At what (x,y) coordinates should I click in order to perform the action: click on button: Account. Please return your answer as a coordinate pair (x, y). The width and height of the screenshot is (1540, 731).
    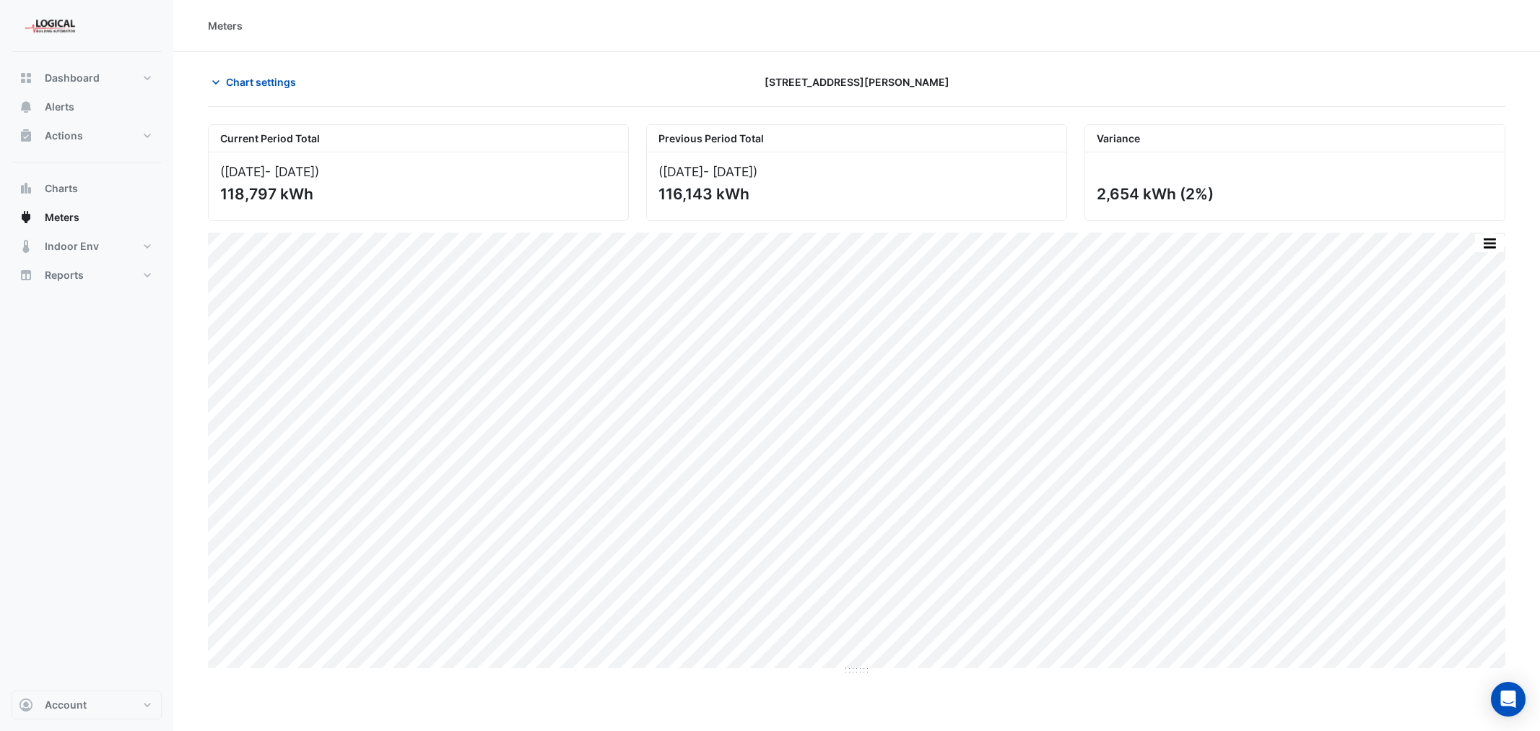
    Looking at the image, I should click on (87, 705).